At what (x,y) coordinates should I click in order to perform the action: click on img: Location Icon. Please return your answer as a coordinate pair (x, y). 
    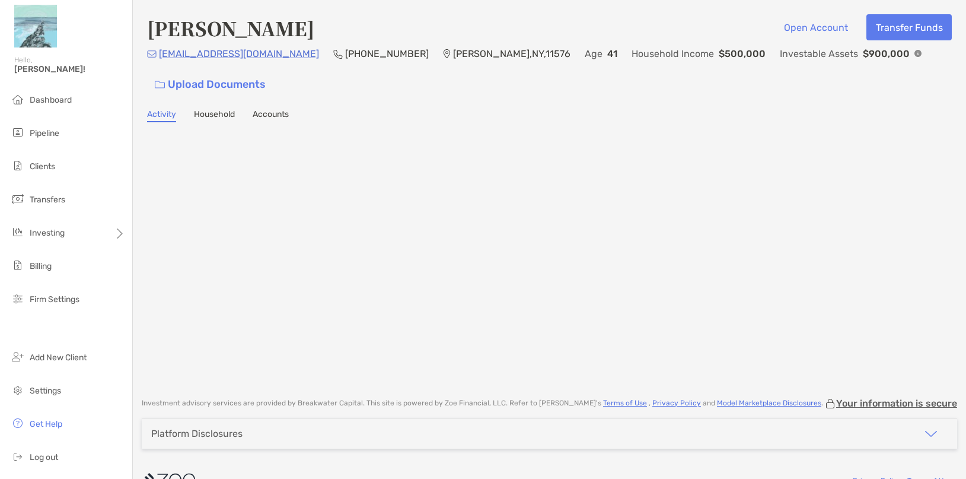
    Looking at the image, I should click on (447, 54).